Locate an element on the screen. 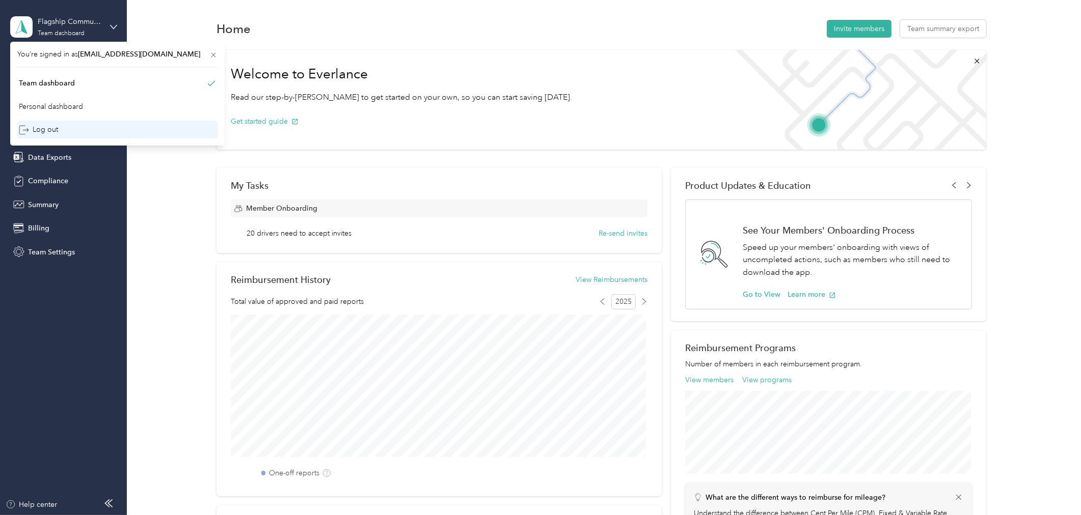 The width and height of the screenshot is (1081, 515). button: View programs is located at coordinates (766, 380).